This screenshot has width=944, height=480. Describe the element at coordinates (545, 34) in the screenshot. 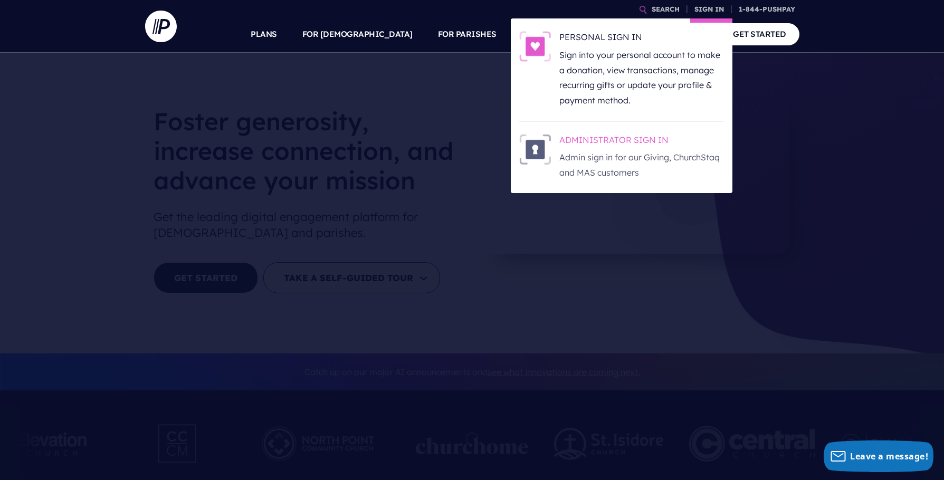

I see `a: SOLUTIONS` at that location.